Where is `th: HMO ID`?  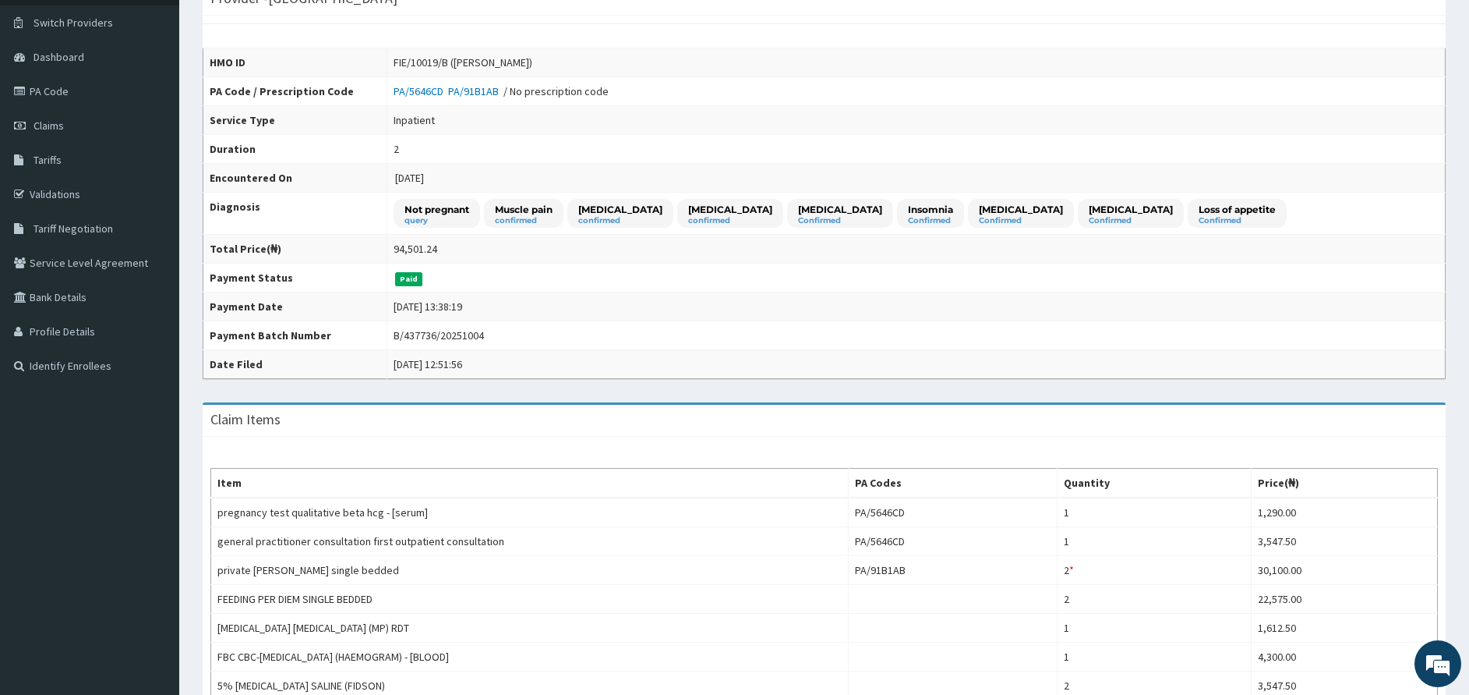
th: HMO ID is located at coordinates (295, 62).